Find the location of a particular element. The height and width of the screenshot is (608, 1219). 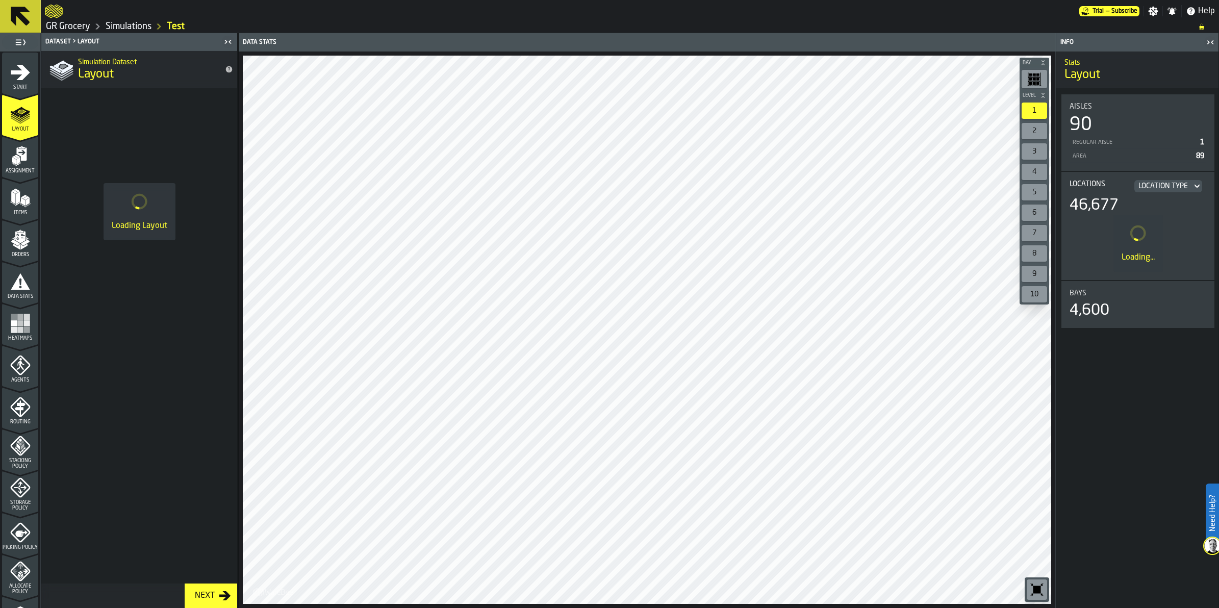

li: menu Picking Policy is located at coordinates (20, 533).